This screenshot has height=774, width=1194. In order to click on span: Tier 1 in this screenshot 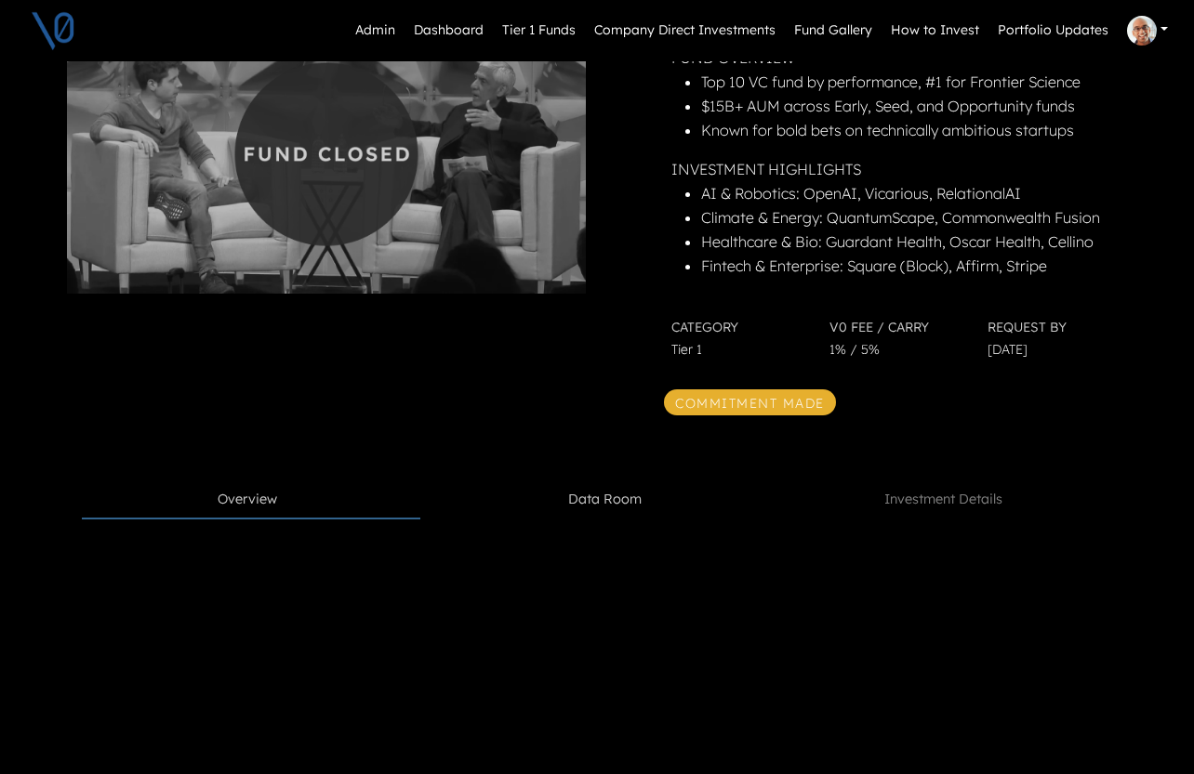, I will do `click(686, 350)`.